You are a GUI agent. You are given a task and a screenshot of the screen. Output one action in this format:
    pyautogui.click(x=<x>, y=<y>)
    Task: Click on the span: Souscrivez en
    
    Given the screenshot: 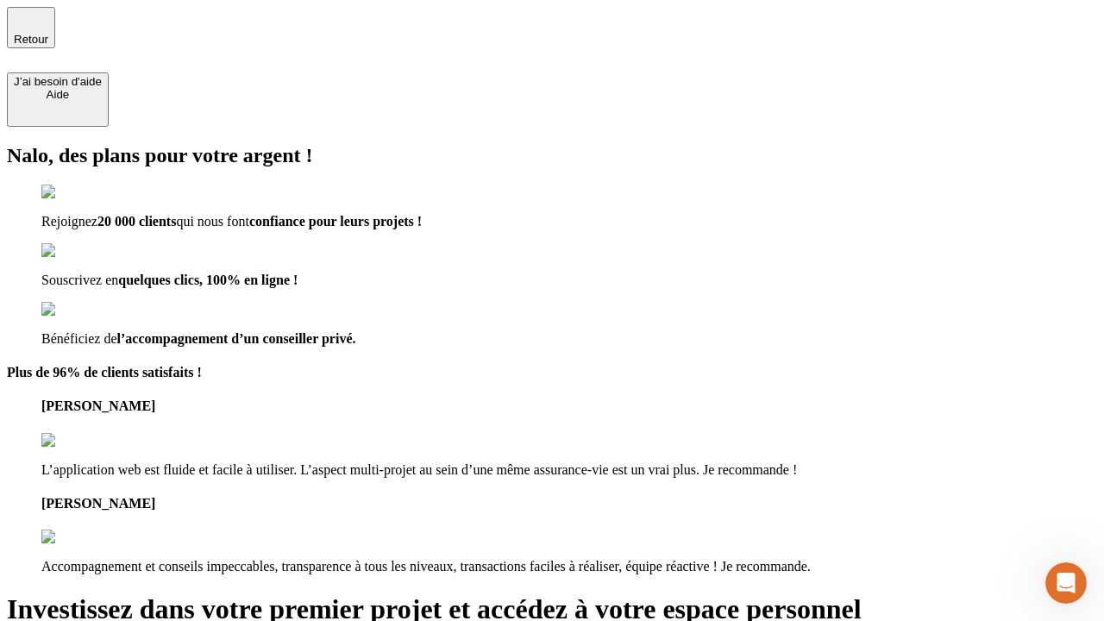 What is the action you would take?
    pyautogui.click(x=79, y=280)
    